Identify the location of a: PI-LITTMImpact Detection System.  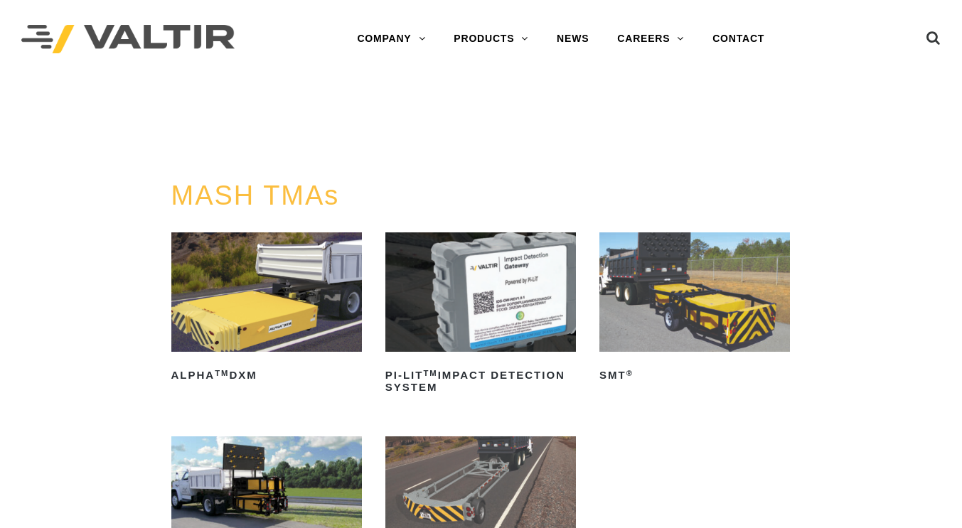
(480, 316).